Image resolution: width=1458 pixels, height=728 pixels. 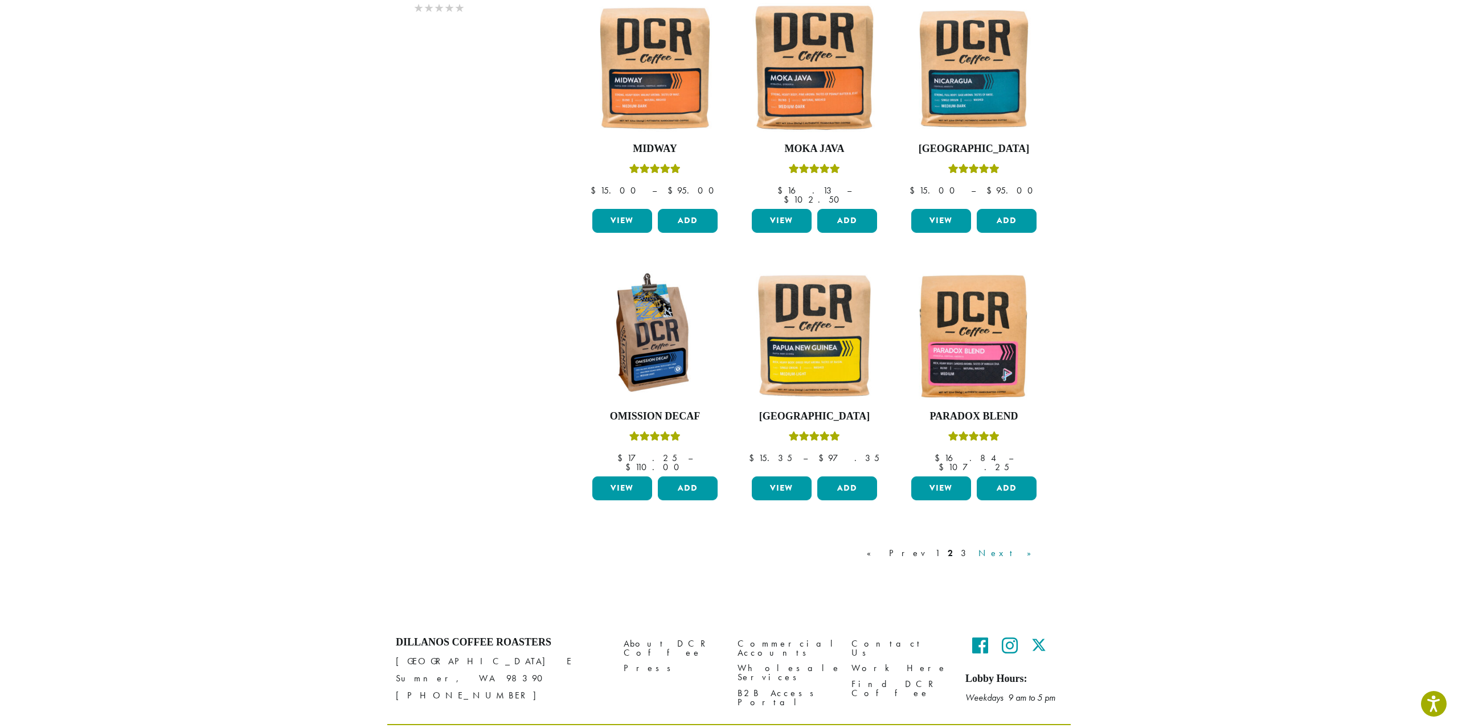 What do you see at coordinates (655, 371) in the screenshot?
I see `a: Omission DecafRated 4.33 out of 5` at bounding box center [655, 371].